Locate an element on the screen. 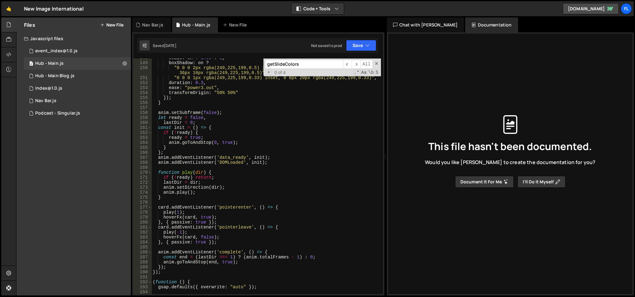  div: 193 is located at coordinates (142, 287).